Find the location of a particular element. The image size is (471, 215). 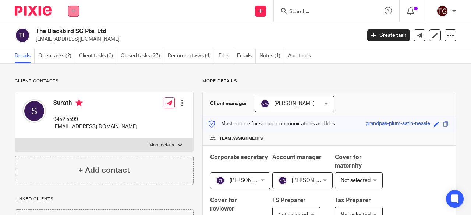

a: Details is located at coordinates (25, 56).